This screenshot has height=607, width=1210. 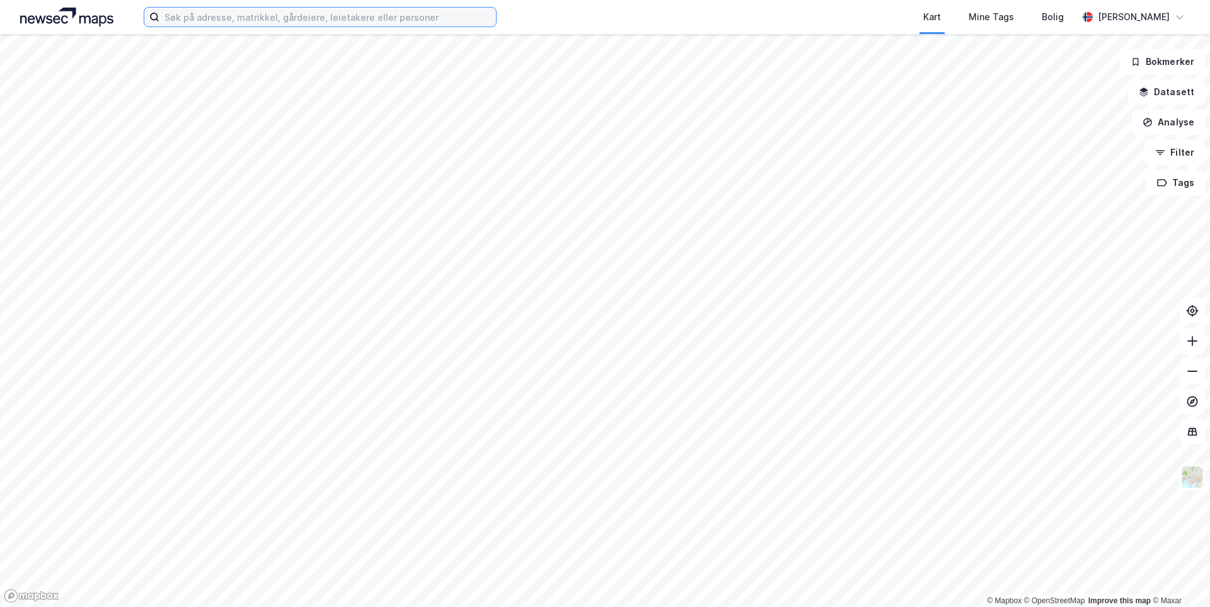 What do you see at coordinates (1192, 477) in the screenshot?
I see `img: Z` at bounding box center [1192, 477].